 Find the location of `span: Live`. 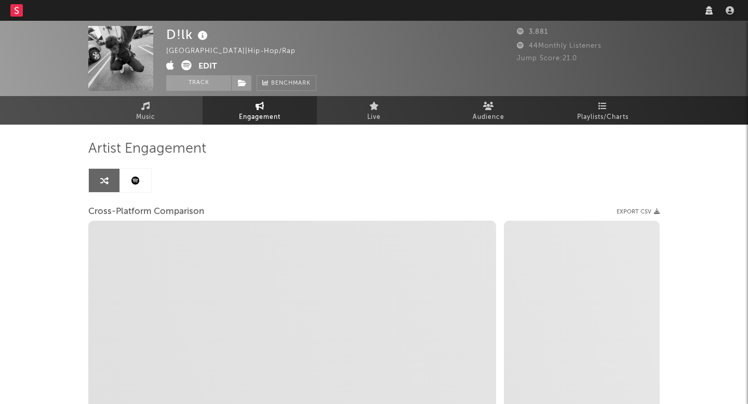

span: Live is located at coordinates (374, 117).